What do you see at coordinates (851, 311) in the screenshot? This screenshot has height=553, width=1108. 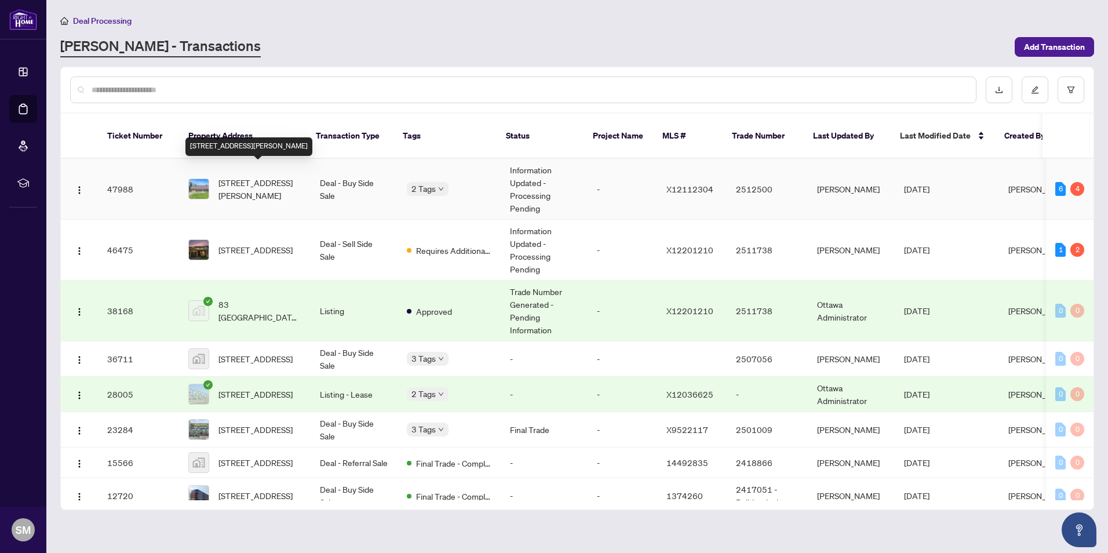 I see `td: Ottawa Administrator` at bounding box center [851, 311].